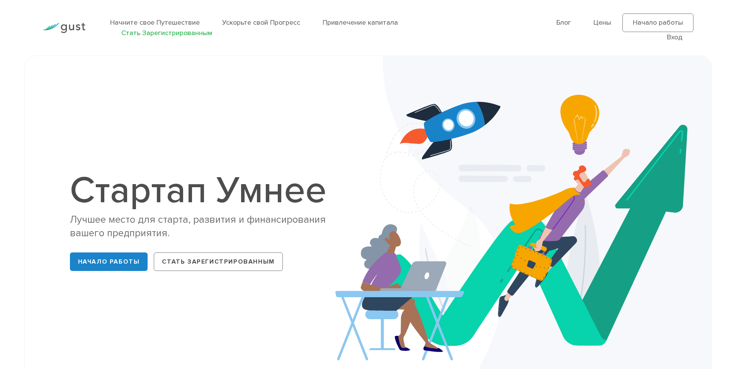 This screenshot has height=369, width=736. I want to click on ya-tr-span: Цены, so click(603, 22).